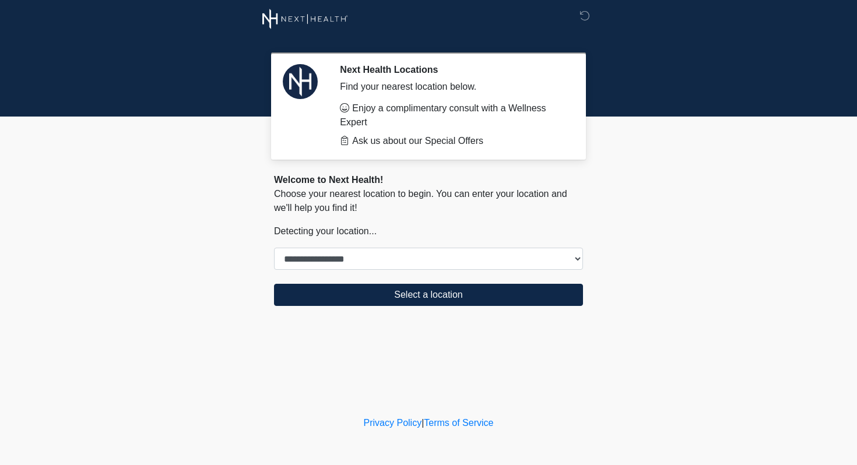 This screenshot has height=465, width=857. What do you see at coordinates (393, 422) in the screenshot?
I see `a: Privacy Policy` at bounding box center [393, 422].